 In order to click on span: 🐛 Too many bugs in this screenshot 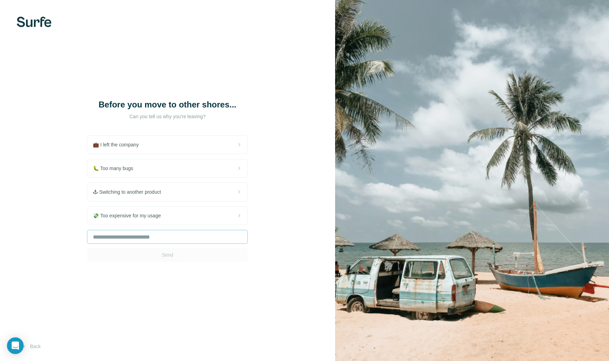, I will do `click(116, 168)`.